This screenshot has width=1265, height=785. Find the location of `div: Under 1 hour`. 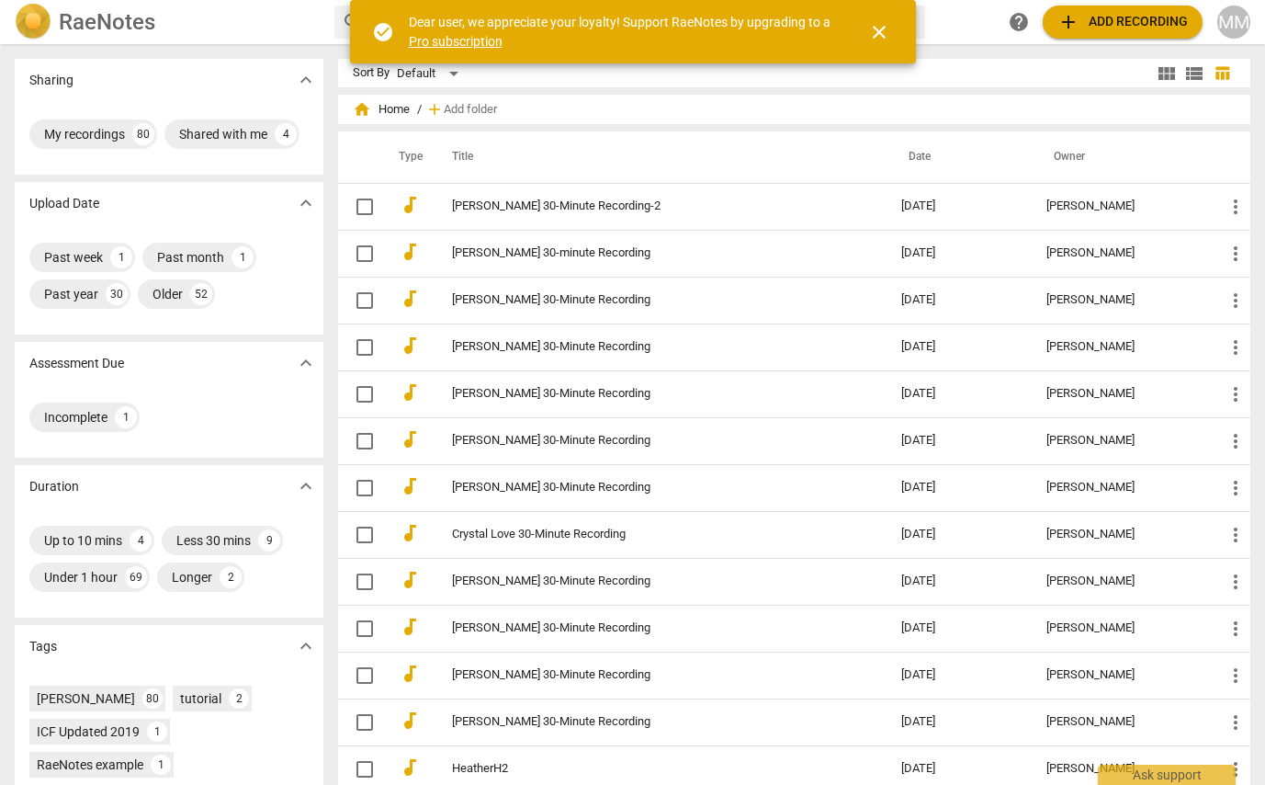

div: Under 1 hour is located at coordinates (81, 577).